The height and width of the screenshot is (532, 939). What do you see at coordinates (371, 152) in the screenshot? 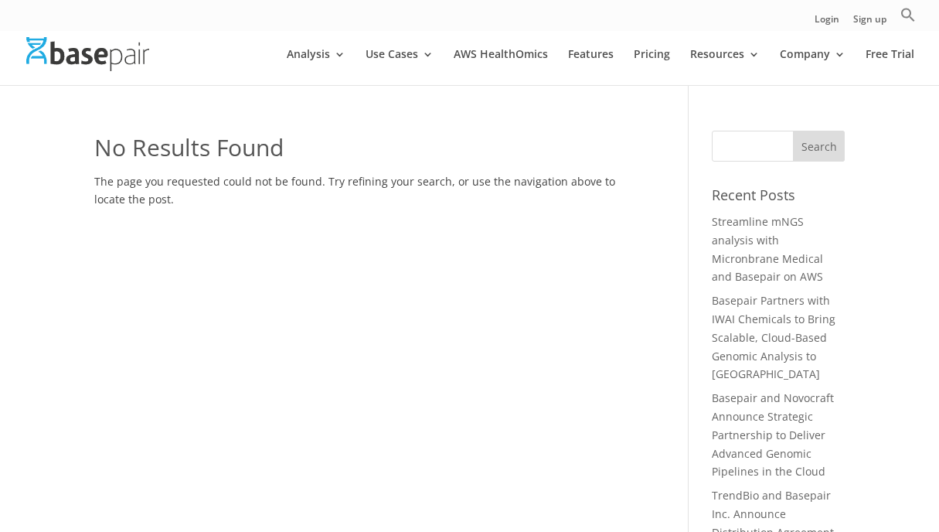
I see `h1: No Results Found` at bounding box center [371, 152].